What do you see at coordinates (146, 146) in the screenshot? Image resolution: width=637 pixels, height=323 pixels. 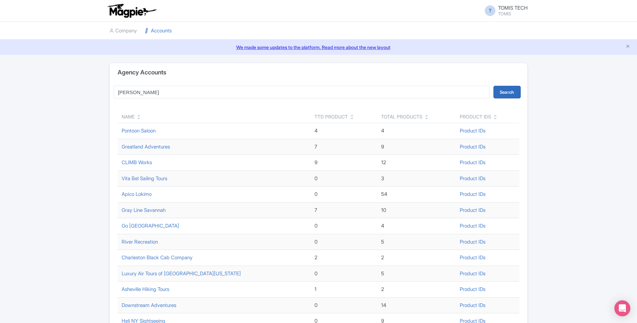 I see `a: Greatland Adventures` at bounding box center [146, 146].